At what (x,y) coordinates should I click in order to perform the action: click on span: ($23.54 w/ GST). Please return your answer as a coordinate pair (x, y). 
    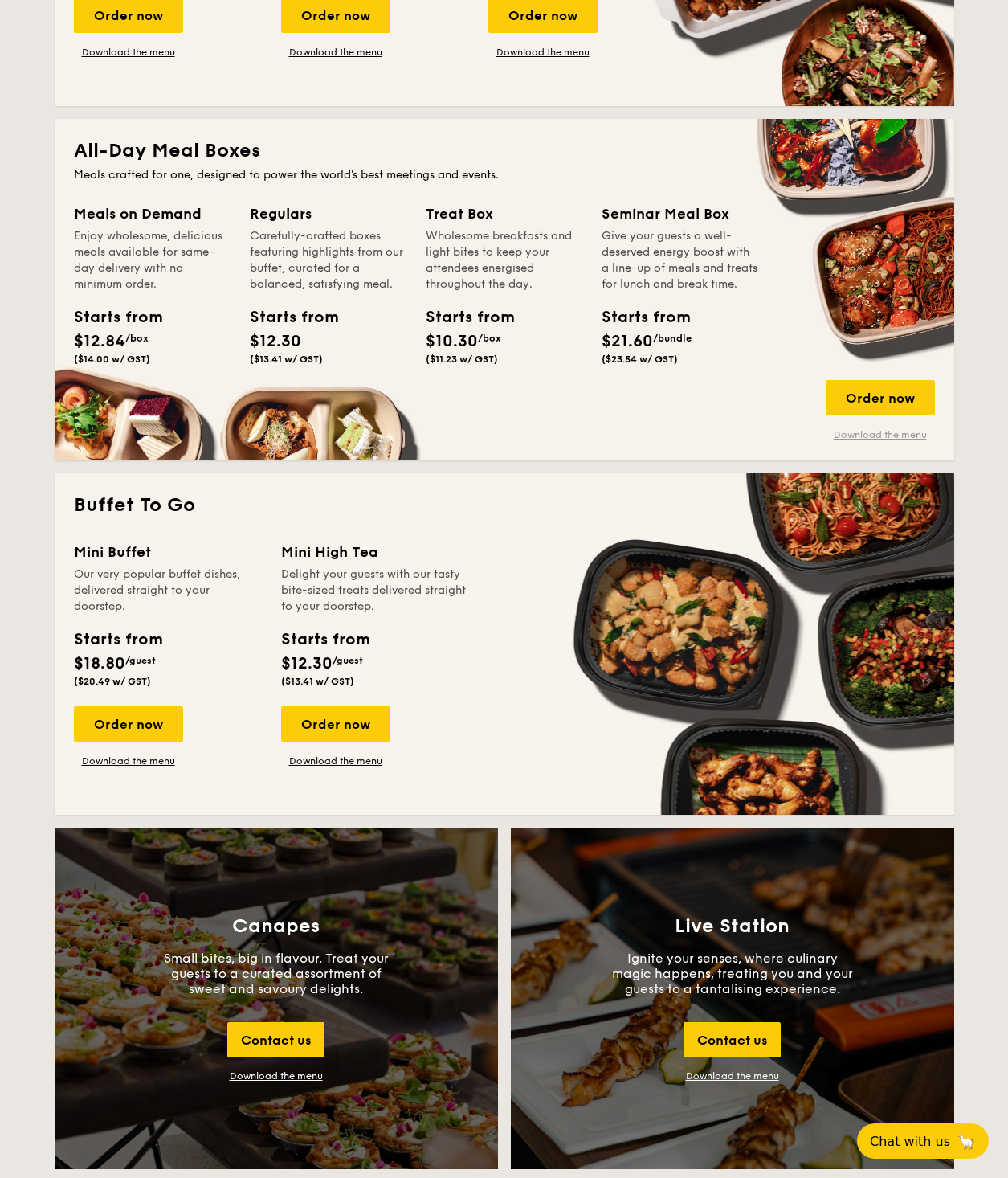
    Looking at the image, I should click on (640, 359).